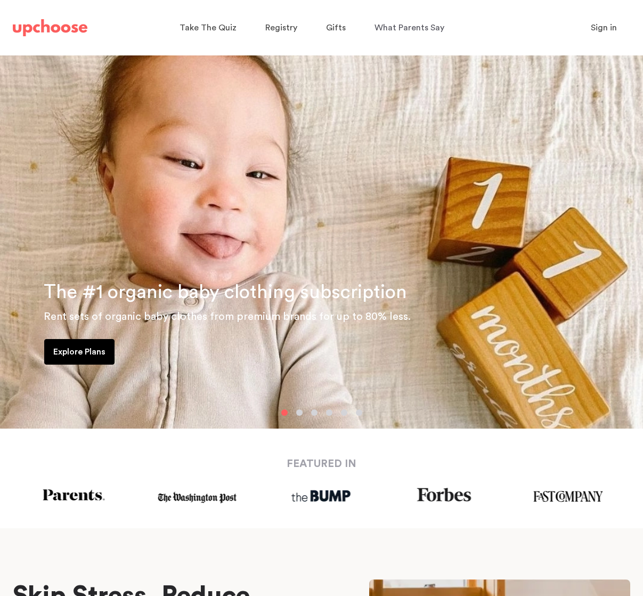 The image size is (643, 596). Describe the element at coordinates (337, 317) in the screenshot. I see `p: Rent sets of organic baby clothes from premium brands for up to 80% less.` at that location.